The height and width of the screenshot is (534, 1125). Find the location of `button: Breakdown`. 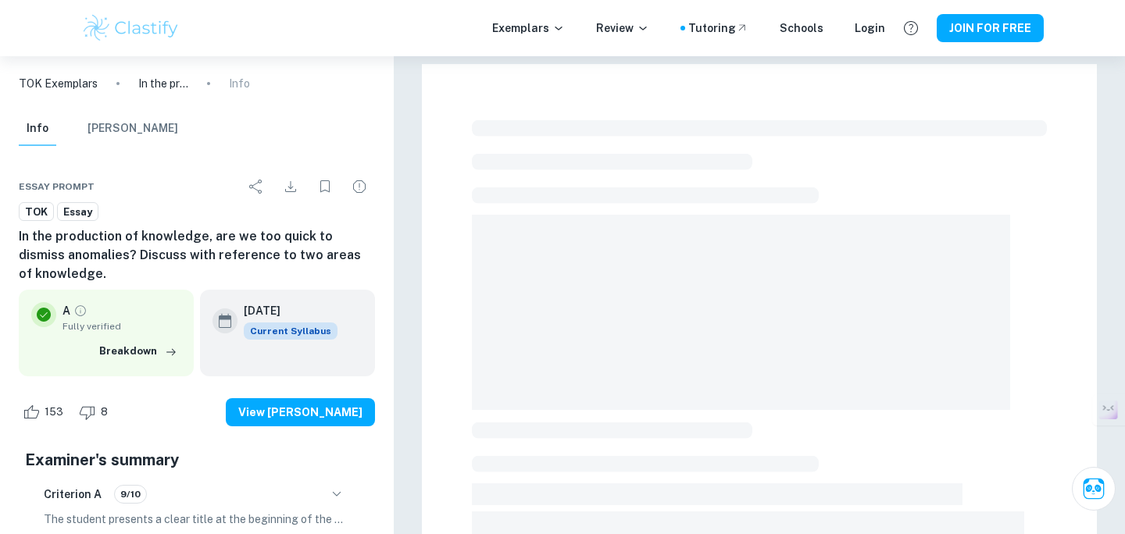

button: Breakdown is located at coordinates (138, 352).